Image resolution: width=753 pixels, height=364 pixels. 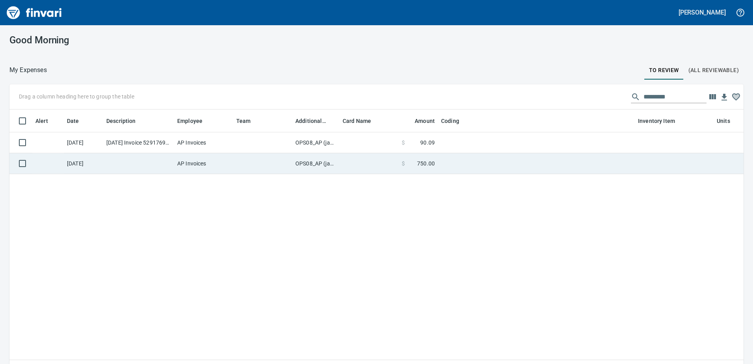 What do you see at coordinates (714, 70) in the screenshot?
I see `span: (All Reviewable)` at bounding box center [714, 70].